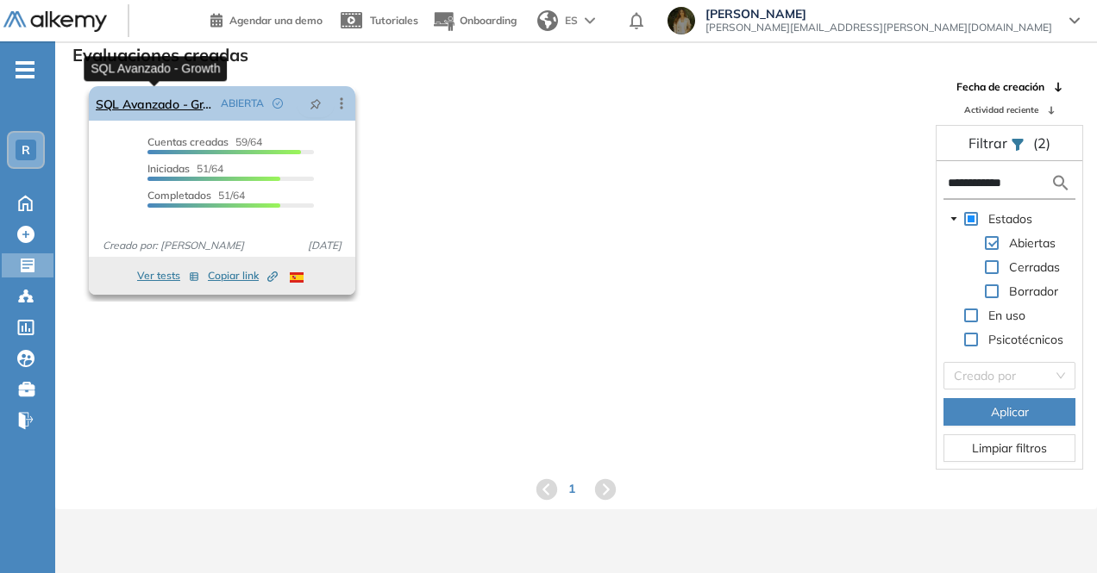 The image size is (1097, 573). What do you see at coordinates (276, 20) in the screenshot?
I see `span: Agendar una demo` at bounding box center [276, 20].